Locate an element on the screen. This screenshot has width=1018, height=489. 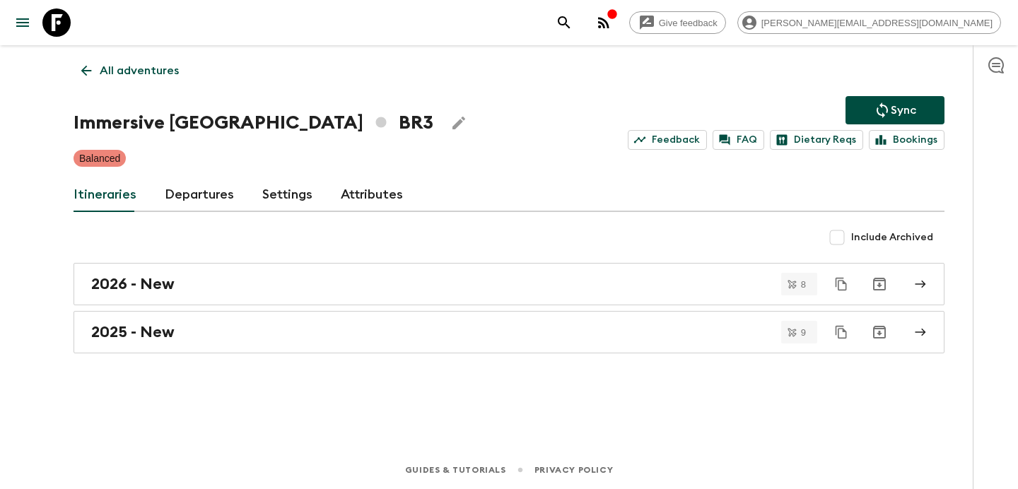
span: Give feedback is located at coordinates (688, 23).